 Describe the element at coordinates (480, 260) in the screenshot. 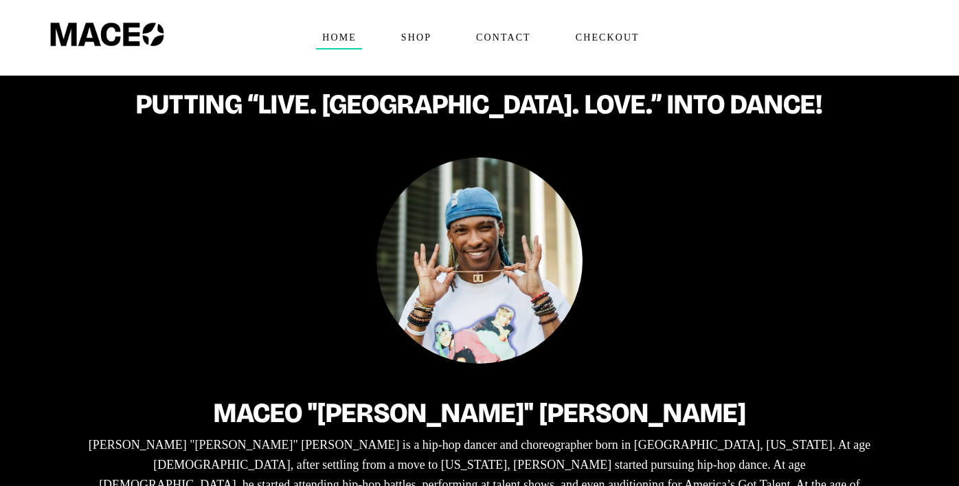

I see `img: Maceo Harrison` at that location.